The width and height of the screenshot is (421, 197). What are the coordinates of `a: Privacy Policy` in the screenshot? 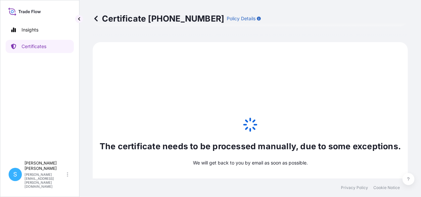 It's located at (355, 188).